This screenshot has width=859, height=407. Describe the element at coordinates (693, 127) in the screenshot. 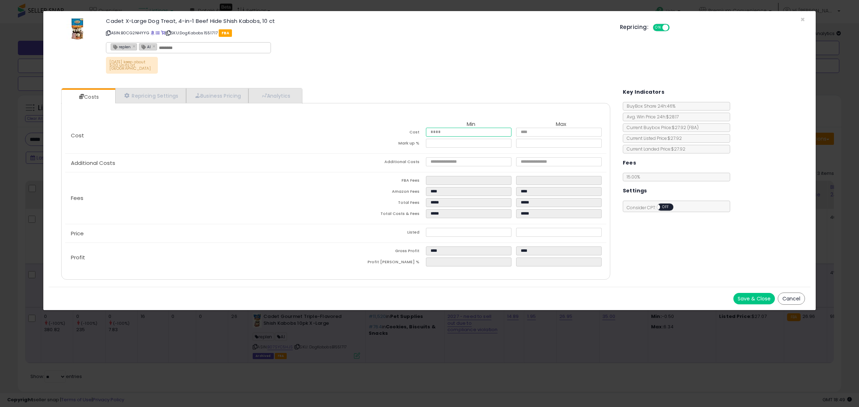

I see `span: ( FBA )` at that location.